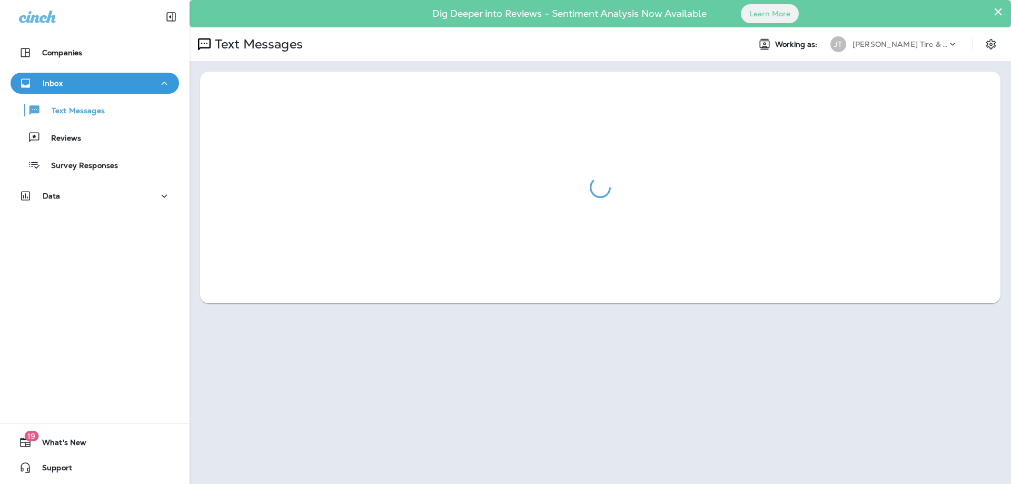 This screenshot has width=1011, height=484. What do you see at coordinates (569, 14) in the screenshot?
I see `p: Dig Deeper into Reviews - Sentiment Analysis Now Available` at bounding box center [569, 14].